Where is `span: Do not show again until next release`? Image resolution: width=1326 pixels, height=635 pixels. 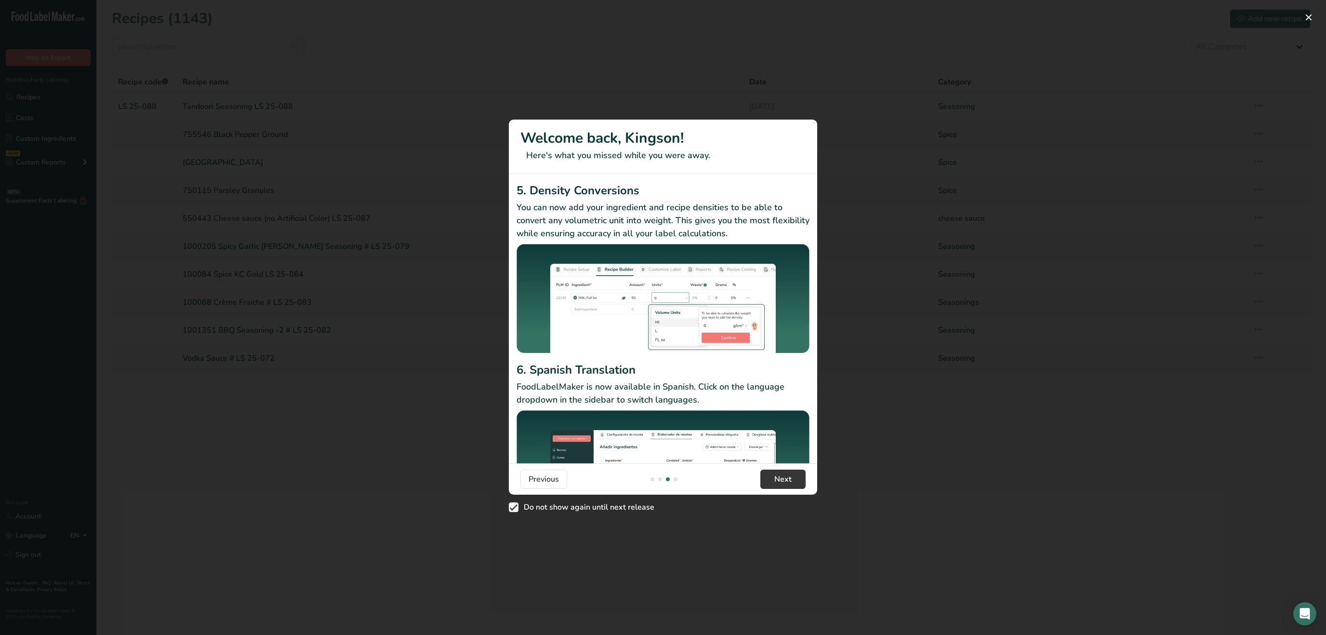
span: Do not show again until next release is located at coordinates (586, 507).